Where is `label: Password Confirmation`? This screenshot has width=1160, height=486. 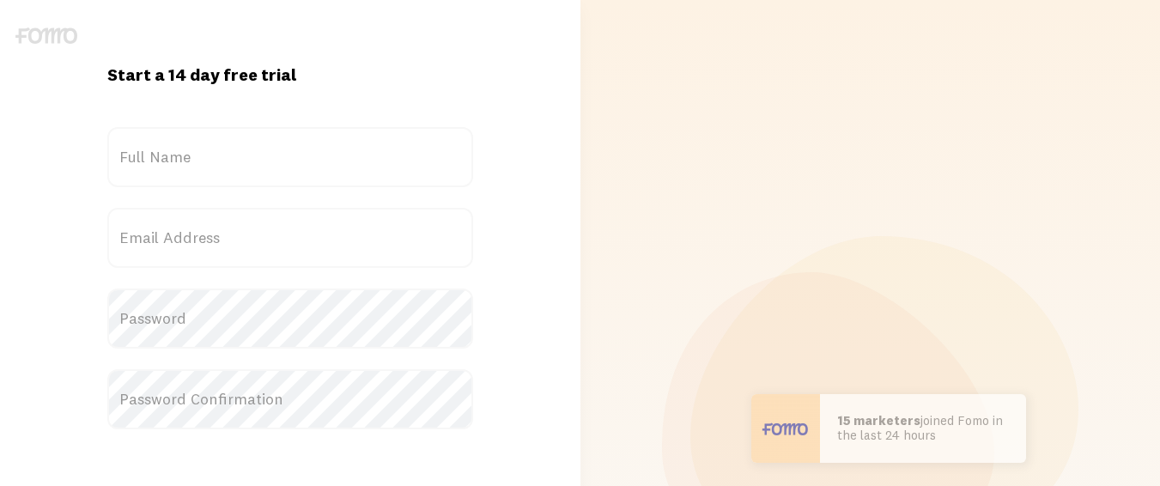
label: Password Confirmation is located at coordinates (290, 399).